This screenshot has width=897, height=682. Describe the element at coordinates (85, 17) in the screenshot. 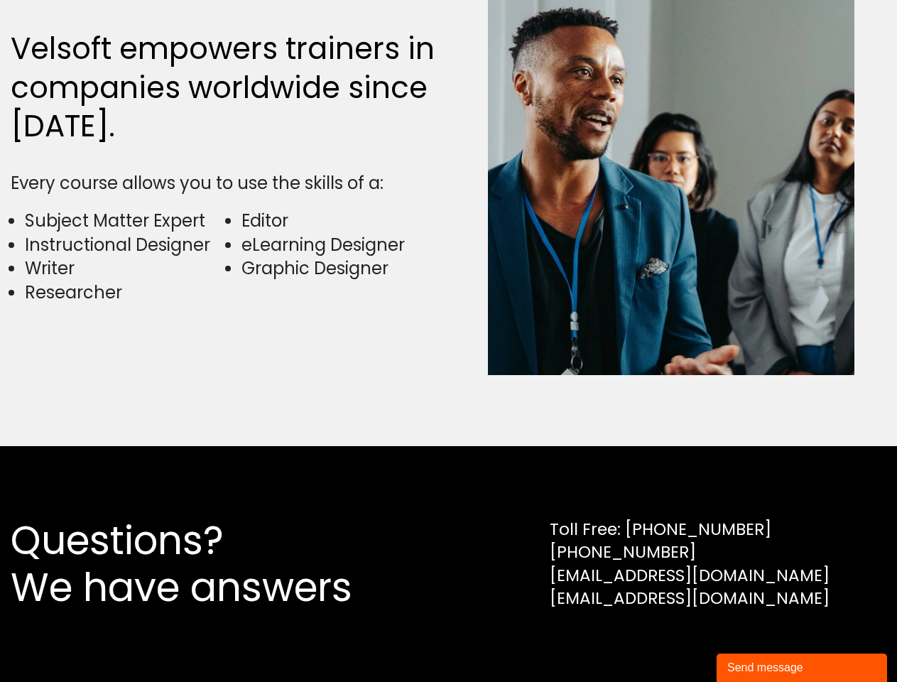

I see `div: Send message` at that location.